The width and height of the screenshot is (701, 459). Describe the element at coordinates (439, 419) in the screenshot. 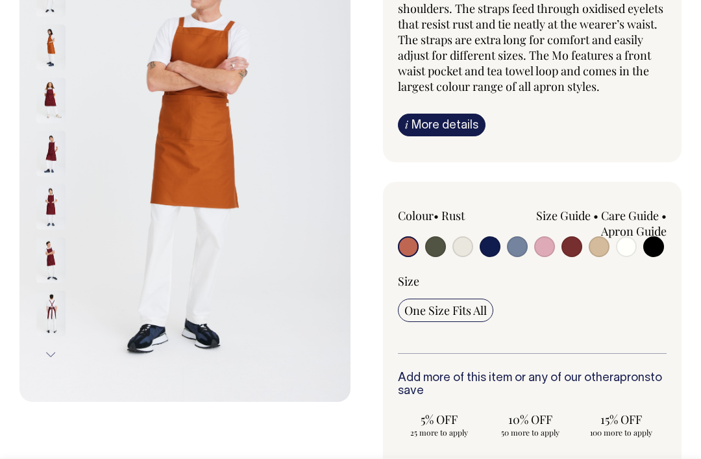

I see `span: 5% OFF` at that location.